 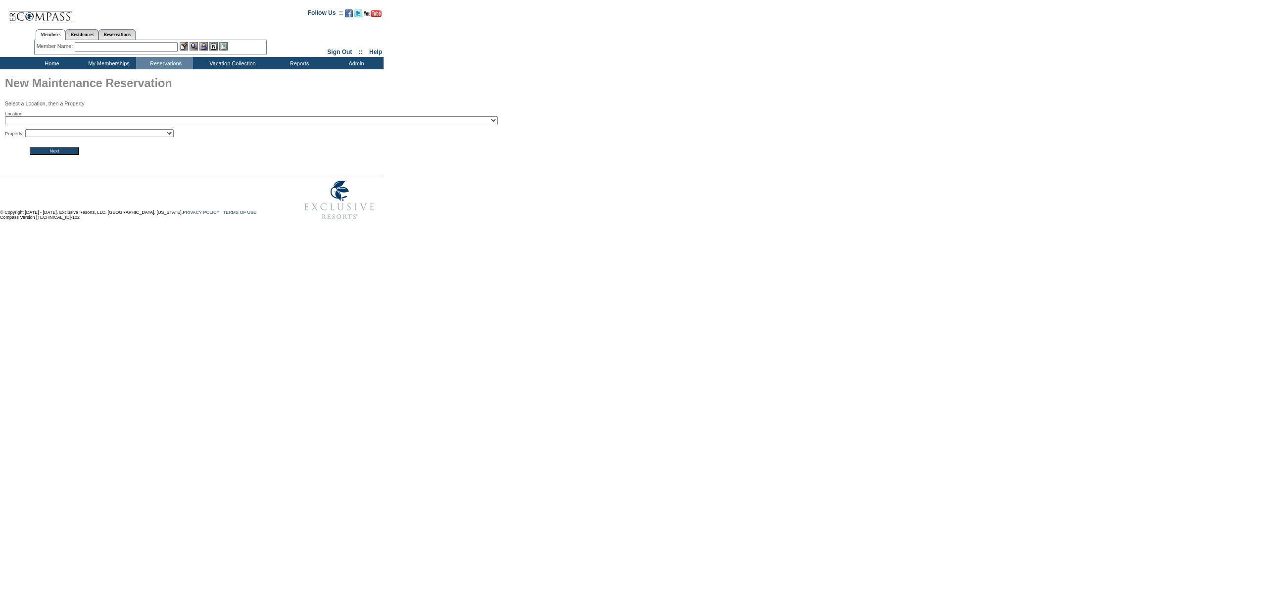 What do you see at coordinates (194, 46) in the screenshot?
I see `img: View` at bounding box center [194, 46].